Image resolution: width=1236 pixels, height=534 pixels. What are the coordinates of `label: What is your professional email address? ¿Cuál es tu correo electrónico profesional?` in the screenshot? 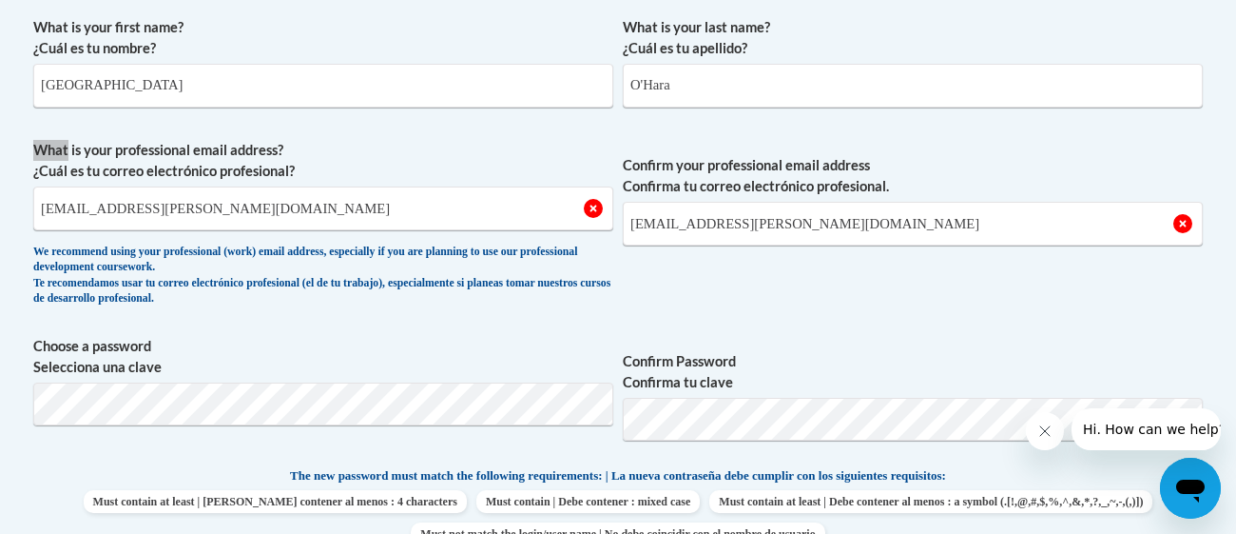 It's located at (323, 161).